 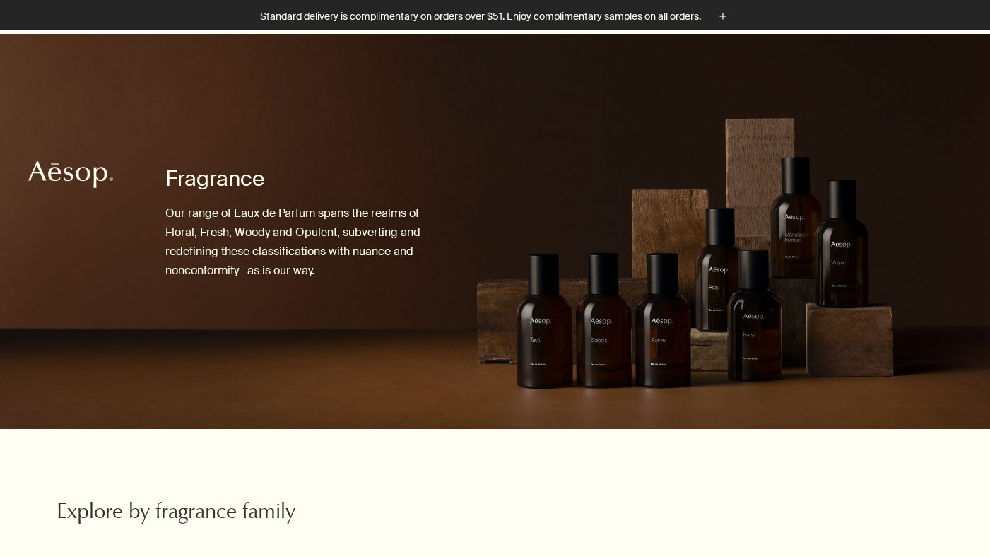 I want to click on p: Our range of Eaux de Parfum spans the realms of Floral, Fresh, Woody and Opulent, subverting and ..., so click(x=302, y=242).